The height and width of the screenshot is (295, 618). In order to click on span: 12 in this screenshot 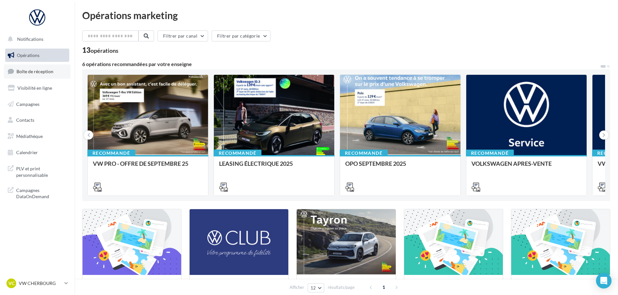, I will do `click(313, 287)`.